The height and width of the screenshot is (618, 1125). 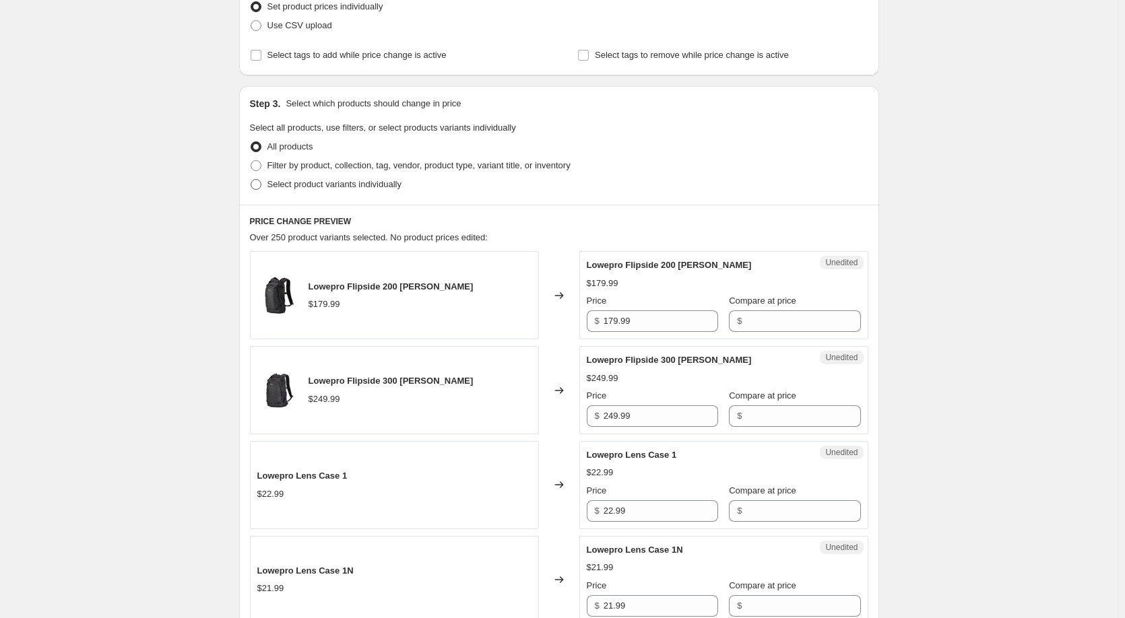 What do you see at coordinates (300, 25) in the screenshot?
I see `span: Use CSV upload` at bounding box center [300, 25].